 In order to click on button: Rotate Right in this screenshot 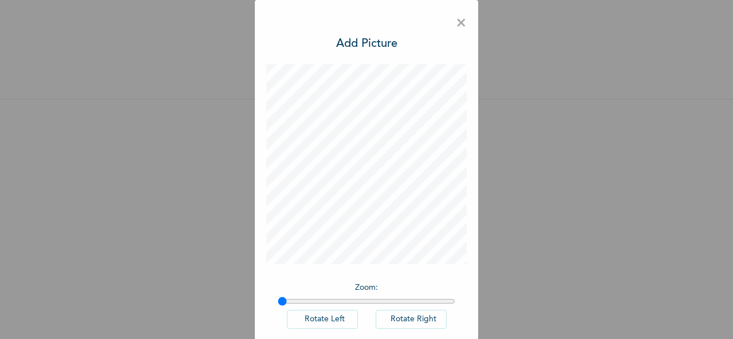, I will do `click(411, 319)`.